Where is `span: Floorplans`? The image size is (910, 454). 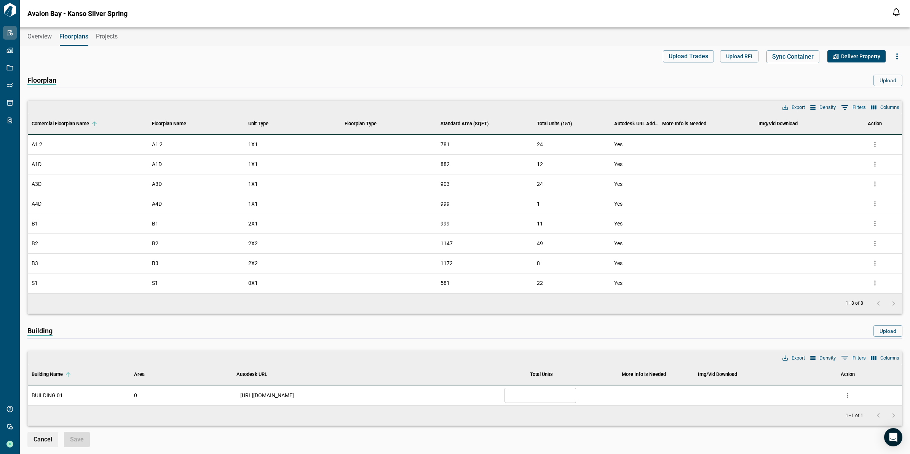
span: Floorplans is located at coordinates (74, 37).